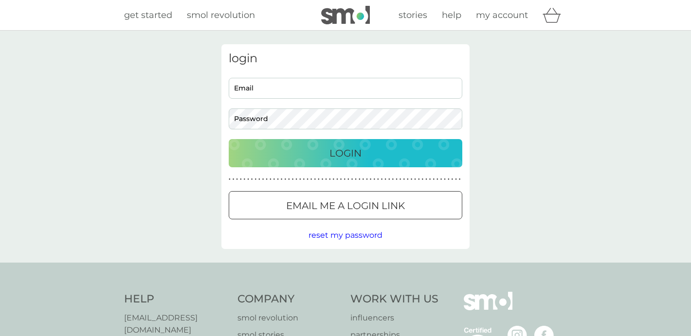 The width and height of the screenshot is (691, 336). What do you see at coordinates (345, 236) in the screenshot?
I see `button: reset my password` at bounding box center [345, 236].